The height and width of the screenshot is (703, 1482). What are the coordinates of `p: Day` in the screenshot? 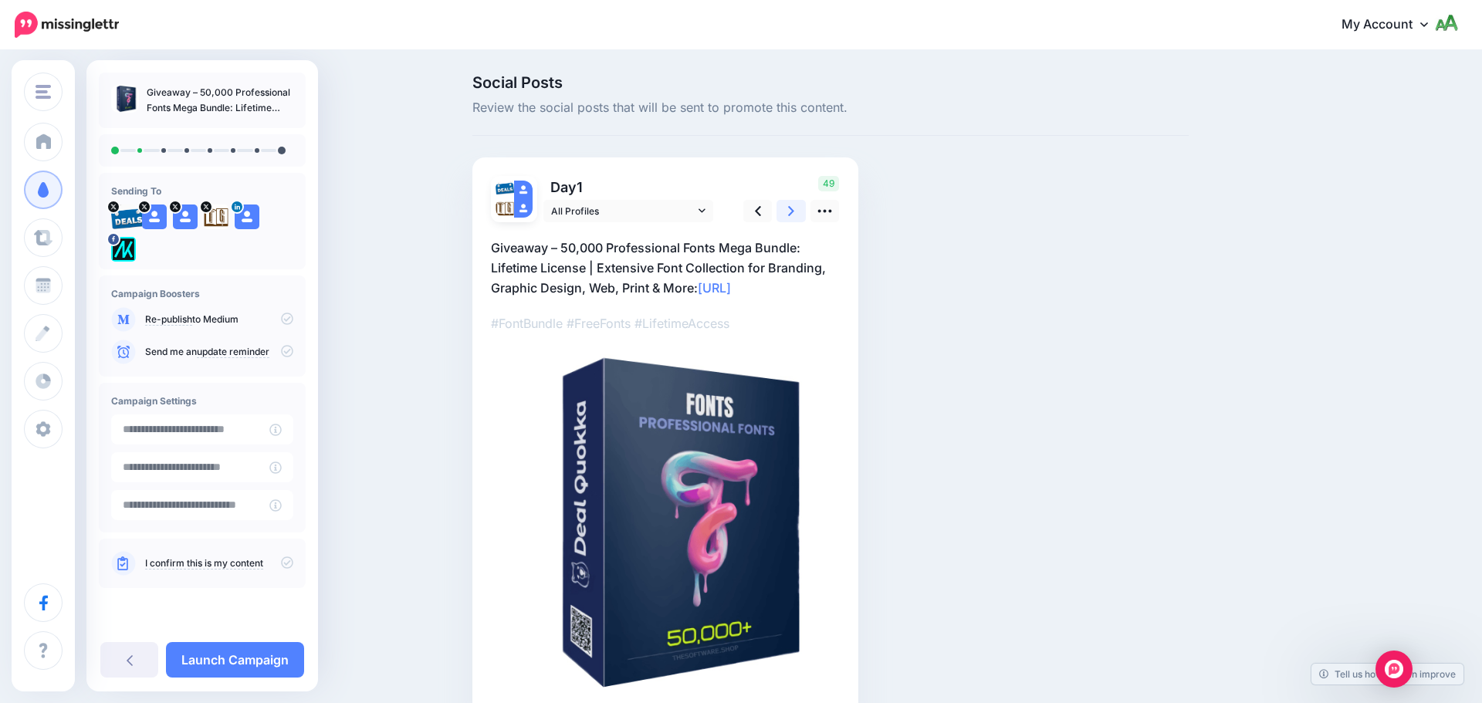 It's located at (629, 187).